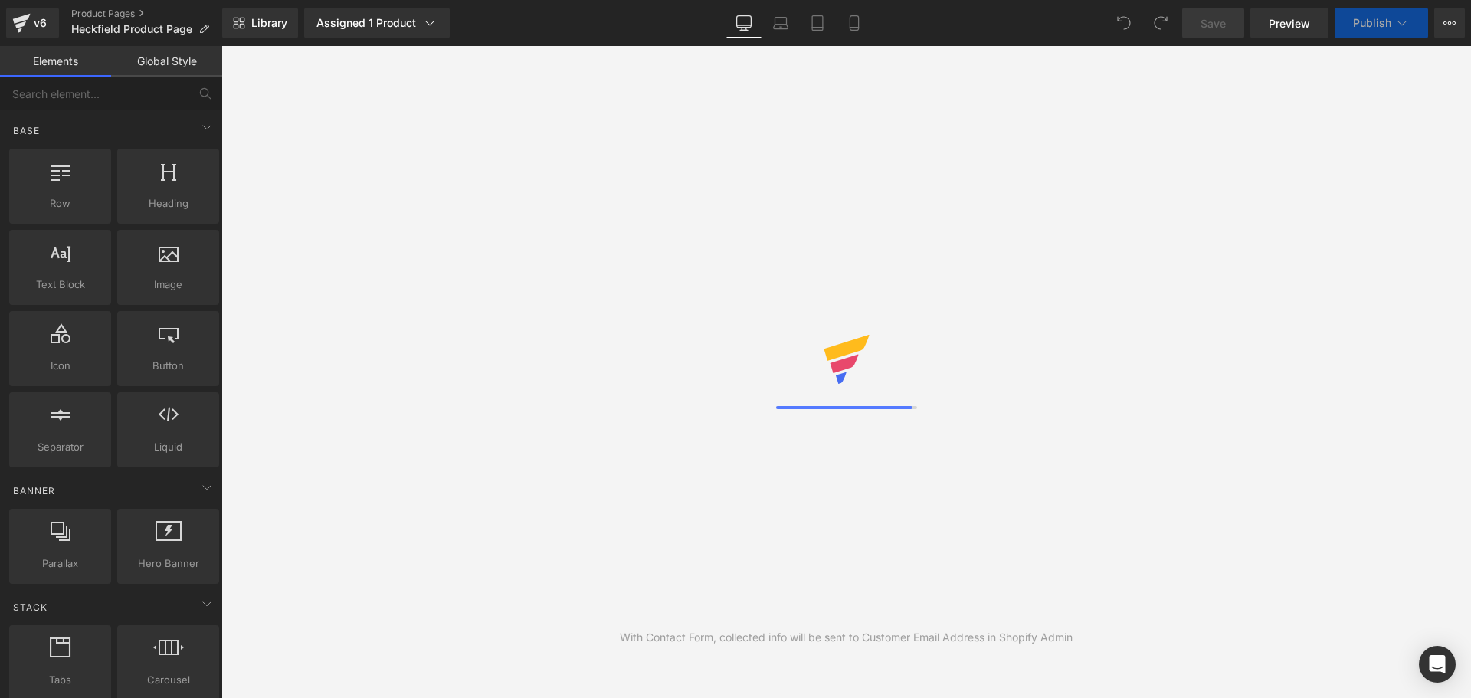 This screenshot has width=1471, height=698. I want to click on span: Stack, so click(30, 607).